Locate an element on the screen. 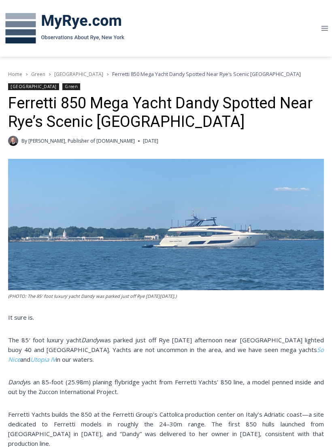  span: Green is located at coordinates (38, 74).